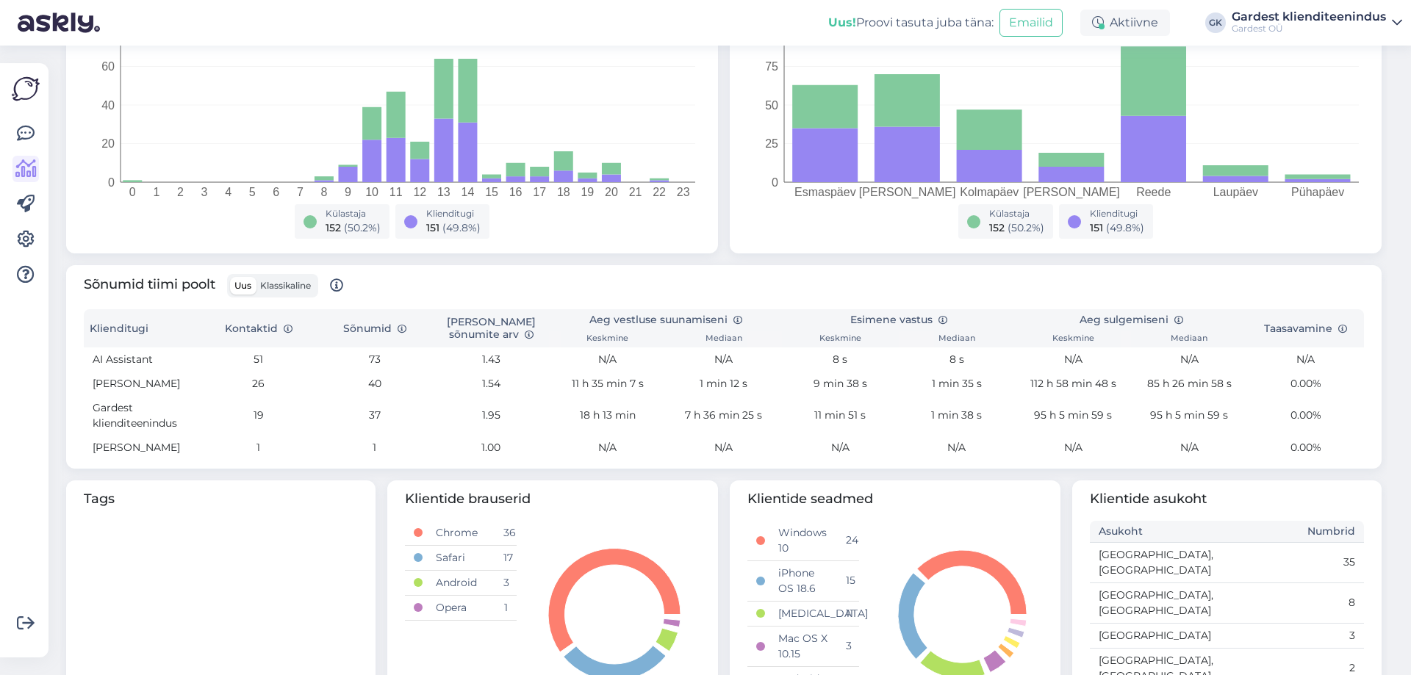 The height and width of the screenshot is (675, 1411). I want to click on td: 7 h 36 min 25 s, so click(724, 416).